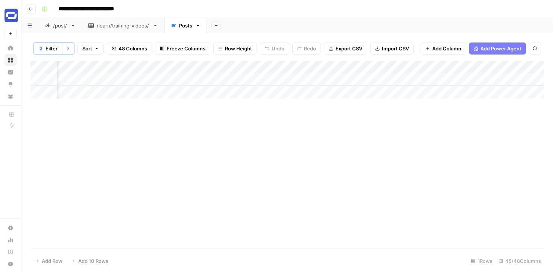 The image size is (553, 273). Describe the element at coordinates (348, 48) in the screenshot. I see `span: Export CSV` at that location.